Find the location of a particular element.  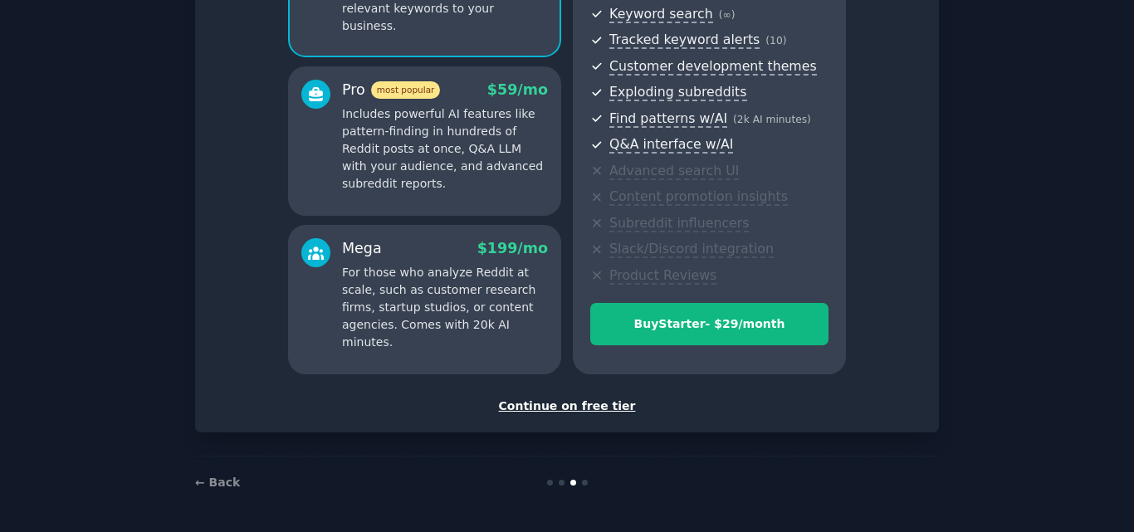

span: Content promotion insights is located at coordinates (698, 197).